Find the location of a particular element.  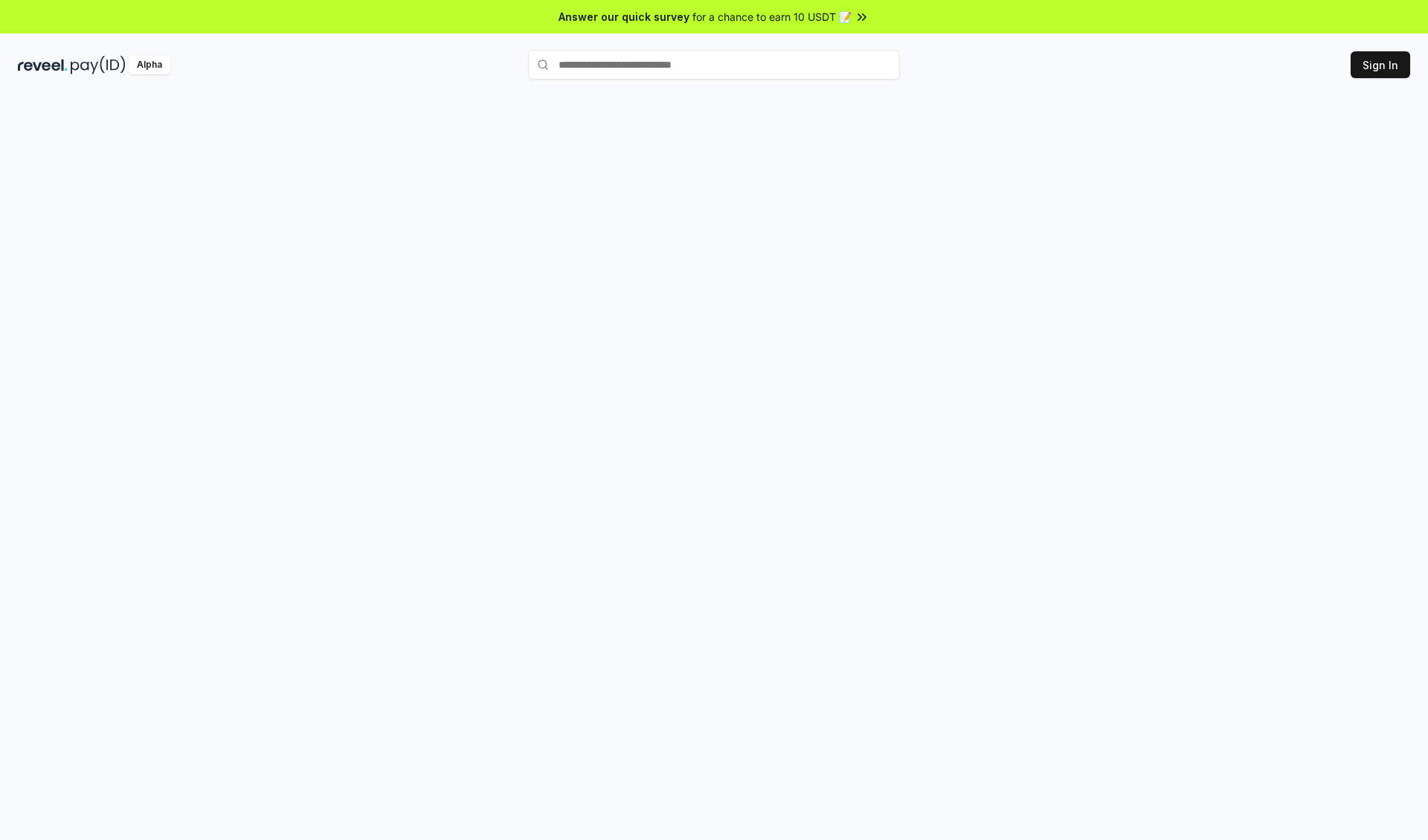

div: Alpha is located at coordinates (150, 65).